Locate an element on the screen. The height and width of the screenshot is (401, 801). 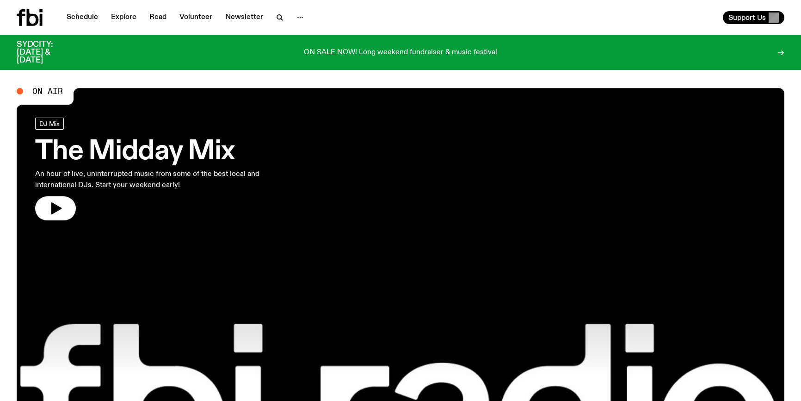
a: Schedule is located at coordinates (82, 18).